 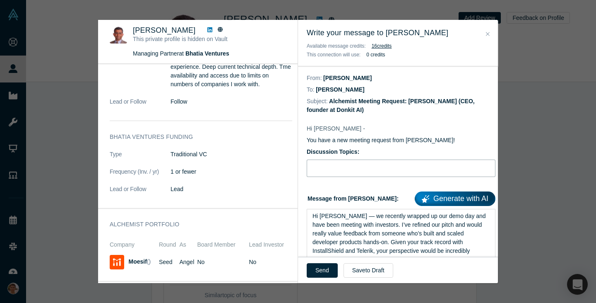 I want to click on label: Discussion Topics:, so click(x=401, y=152).